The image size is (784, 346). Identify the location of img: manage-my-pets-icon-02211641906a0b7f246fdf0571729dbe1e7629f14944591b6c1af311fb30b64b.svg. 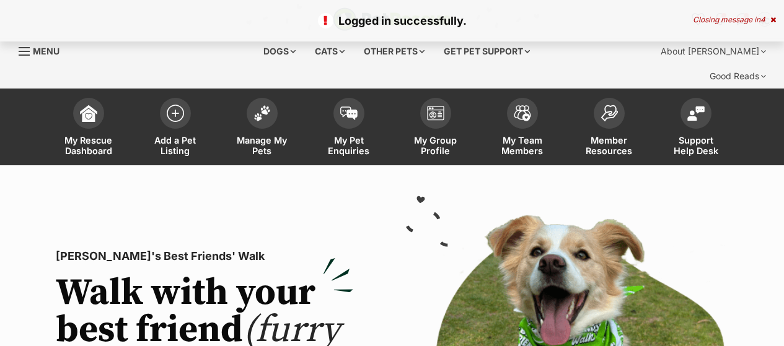
(262, 113).